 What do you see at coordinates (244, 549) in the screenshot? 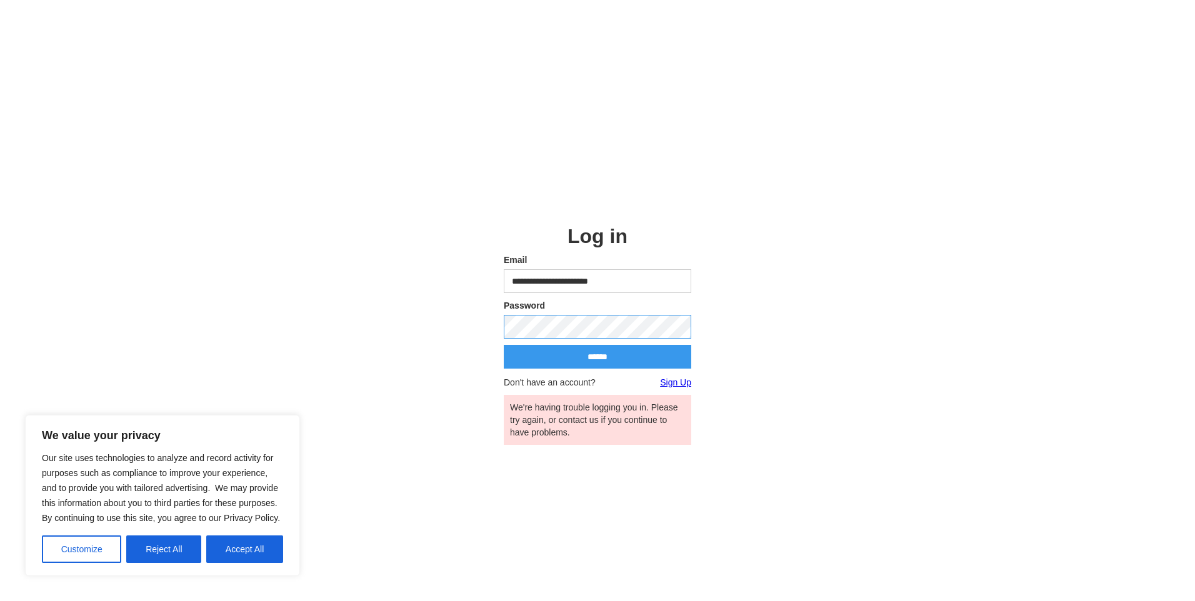
I see `button: Accept All` at bounding box center [244, 549].